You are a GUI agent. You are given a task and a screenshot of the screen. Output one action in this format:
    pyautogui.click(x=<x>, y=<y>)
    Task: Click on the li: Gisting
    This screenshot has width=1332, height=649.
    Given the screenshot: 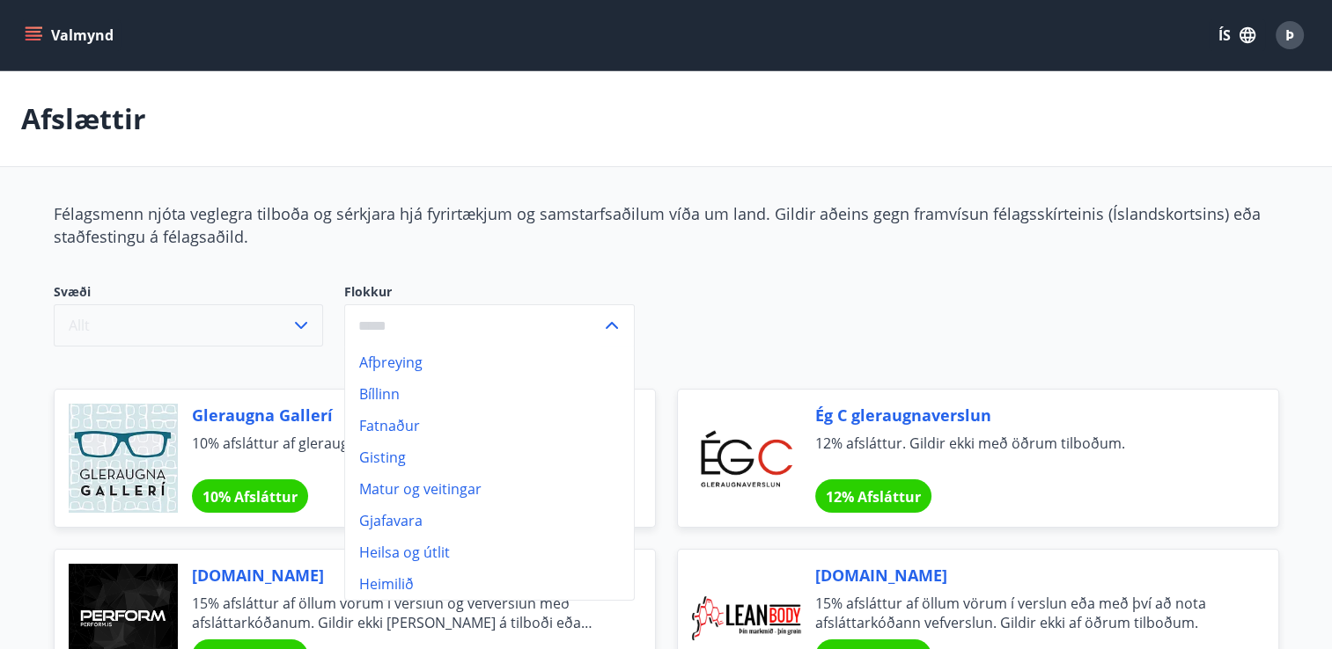 What is the action you would take?
    pyautogui.click(x=489, y=458)
    